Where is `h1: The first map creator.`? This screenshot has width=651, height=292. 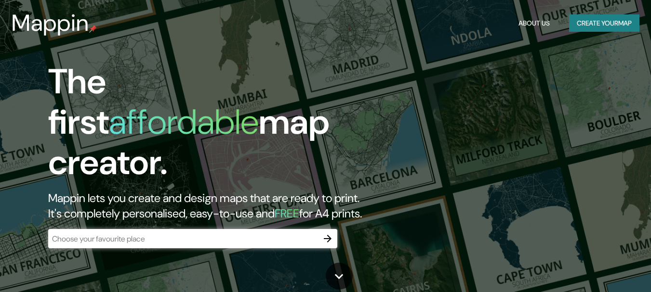
h1: The first map creator. is located at coordinates (211, 126).